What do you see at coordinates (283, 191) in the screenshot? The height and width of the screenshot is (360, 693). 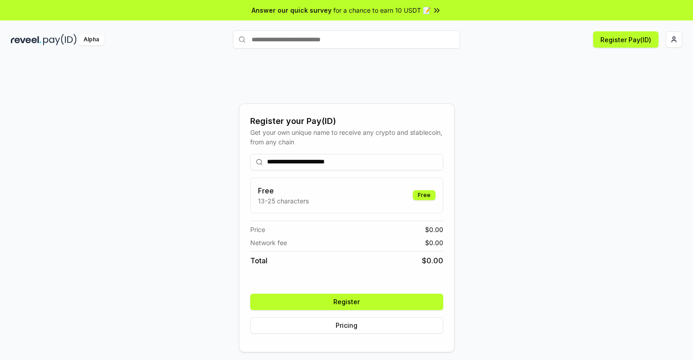 I see `h3: Free` at bounding box center [283, 191].